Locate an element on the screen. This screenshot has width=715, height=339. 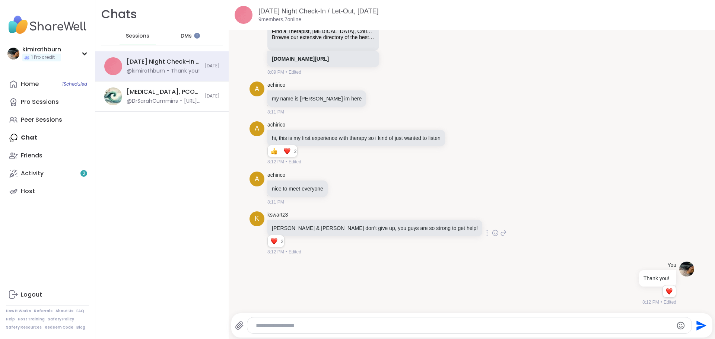
div: Activity is located at coordinates (32, 174).